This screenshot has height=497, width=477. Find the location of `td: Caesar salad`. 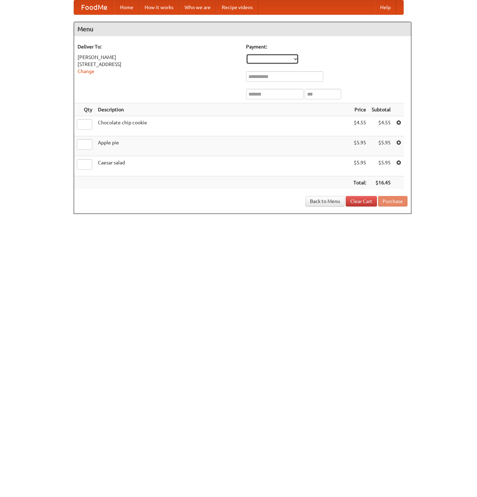

td: Caesar salad is located at coordinates (223, 166).